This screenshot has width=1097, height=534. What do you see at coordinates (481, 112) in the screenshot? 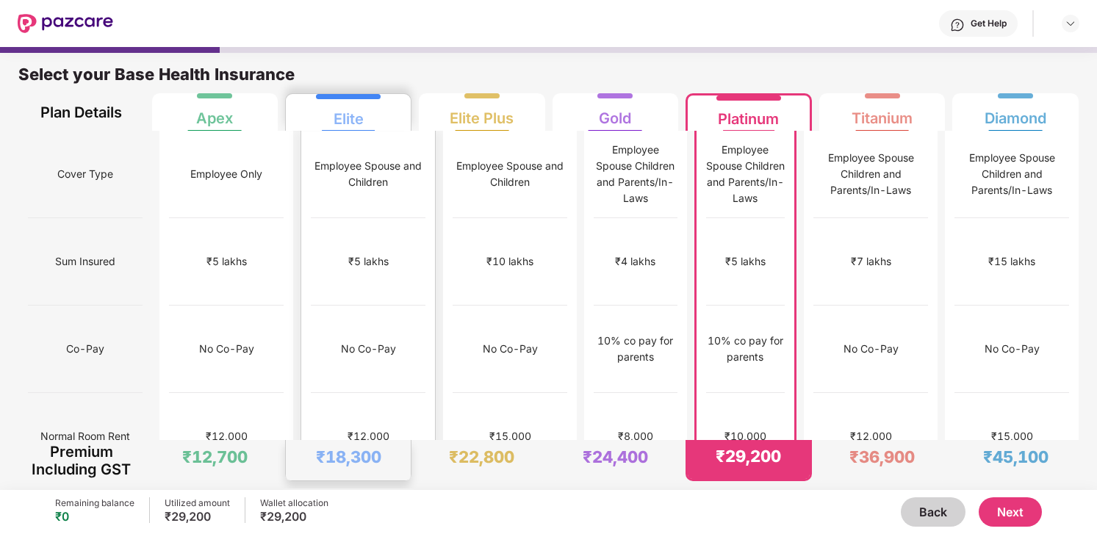
I see `div: Elite Plus` at bounding box center [481, 112].